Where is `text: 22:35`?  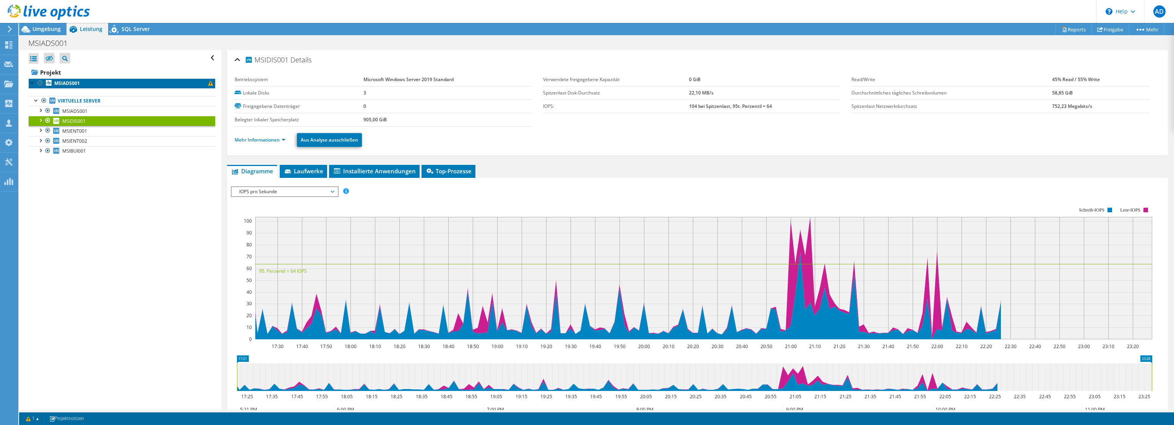 text: 22:35 is located at coordinates (1019, 396).